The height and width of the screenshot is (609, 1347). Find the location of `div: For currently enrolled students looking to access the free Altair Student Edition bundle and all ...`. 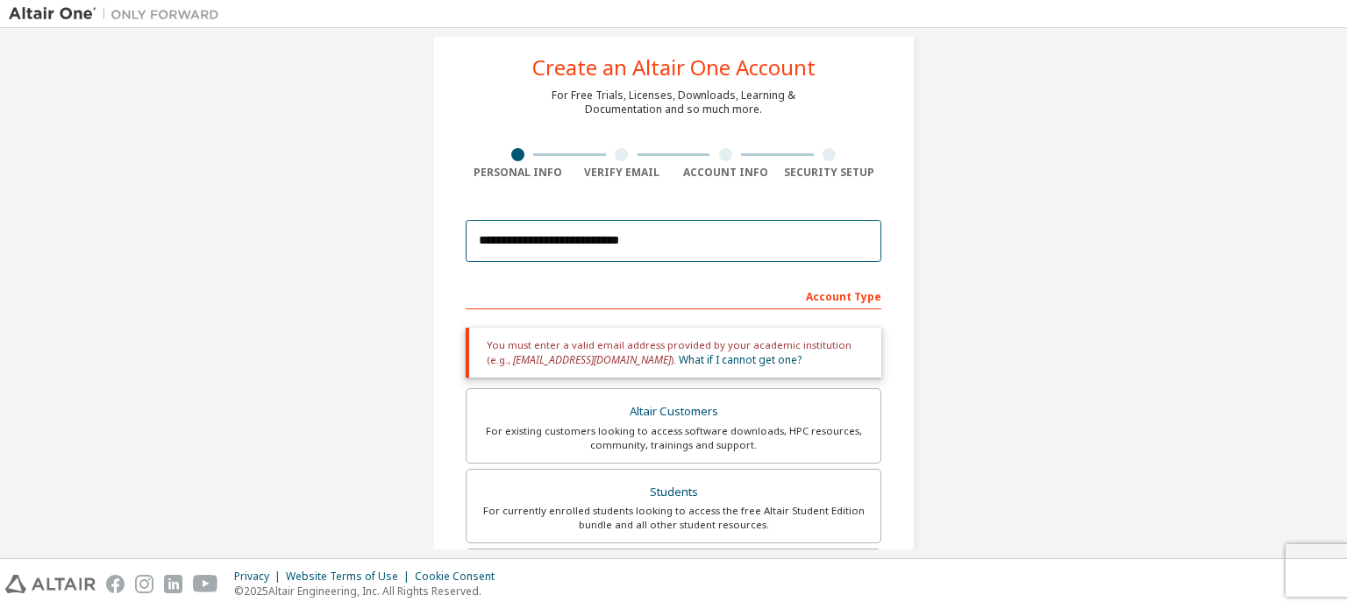

div: For currently enrolled students looking to access the free Altair Student Edition bundle and all ... is located at coordinates (673, 518).